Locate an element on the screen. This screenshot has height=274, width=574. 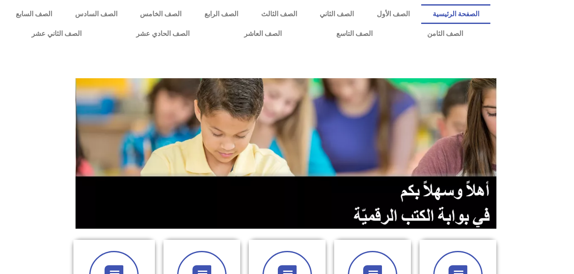
a: الصف العاشر is located at coordinates (263, 34).